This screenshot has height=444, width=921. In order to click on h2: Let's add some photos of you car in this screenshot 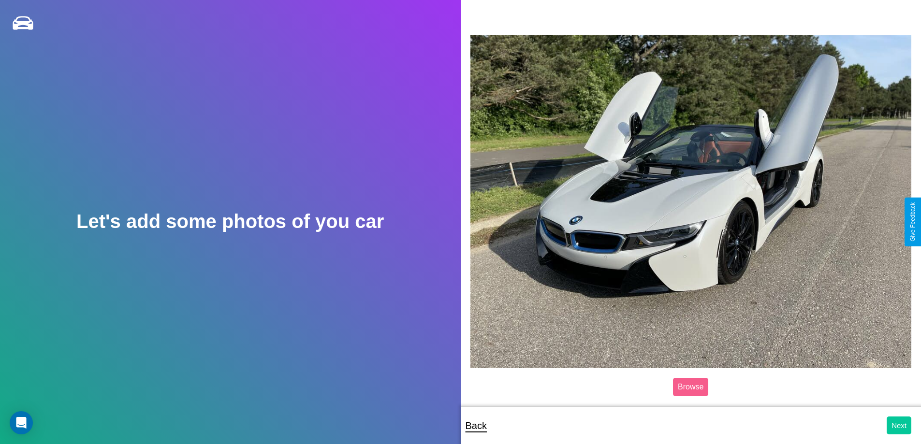, I will do `click(230, 221)`.